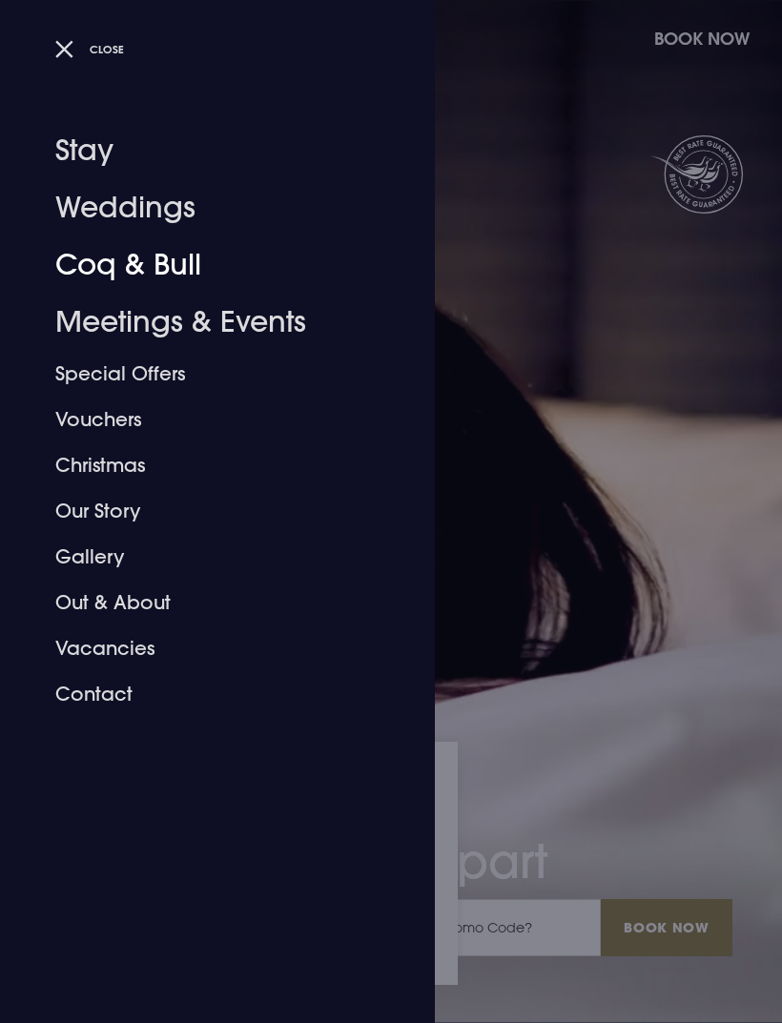 This screenshot has width=782, height=1023. Describe the element at coordinates (206, 374) in the screenshot. I see `a: Special Offers` at that location.